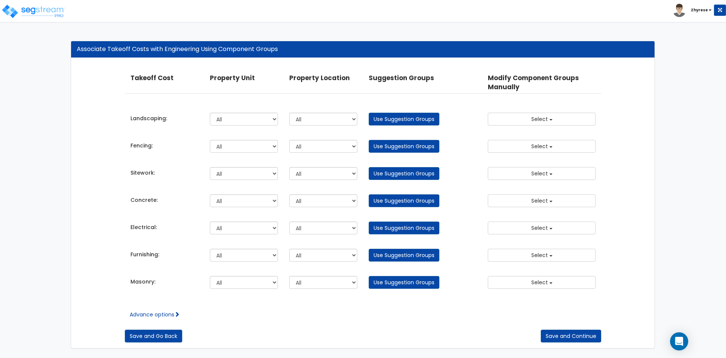 Image resolution: width=726 pixels, height=358 pixels. What do you see at coordinates (232, 78) in the screenshot?
I see `b: Property Unit` at bounding box center [232, 78].